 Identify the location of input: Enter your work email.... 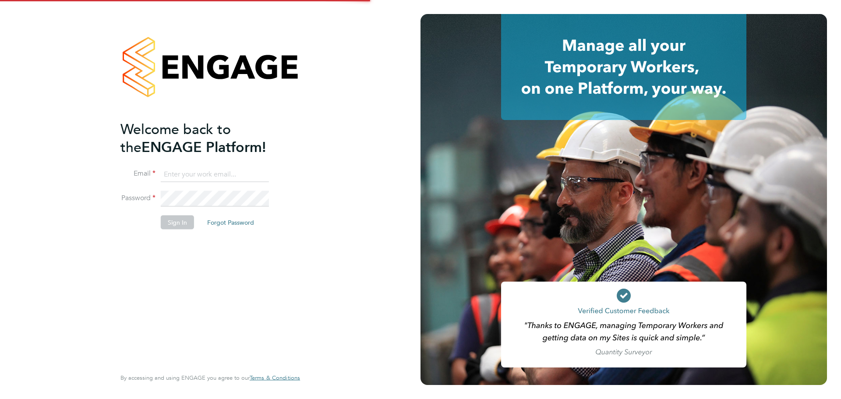
(215, 174).